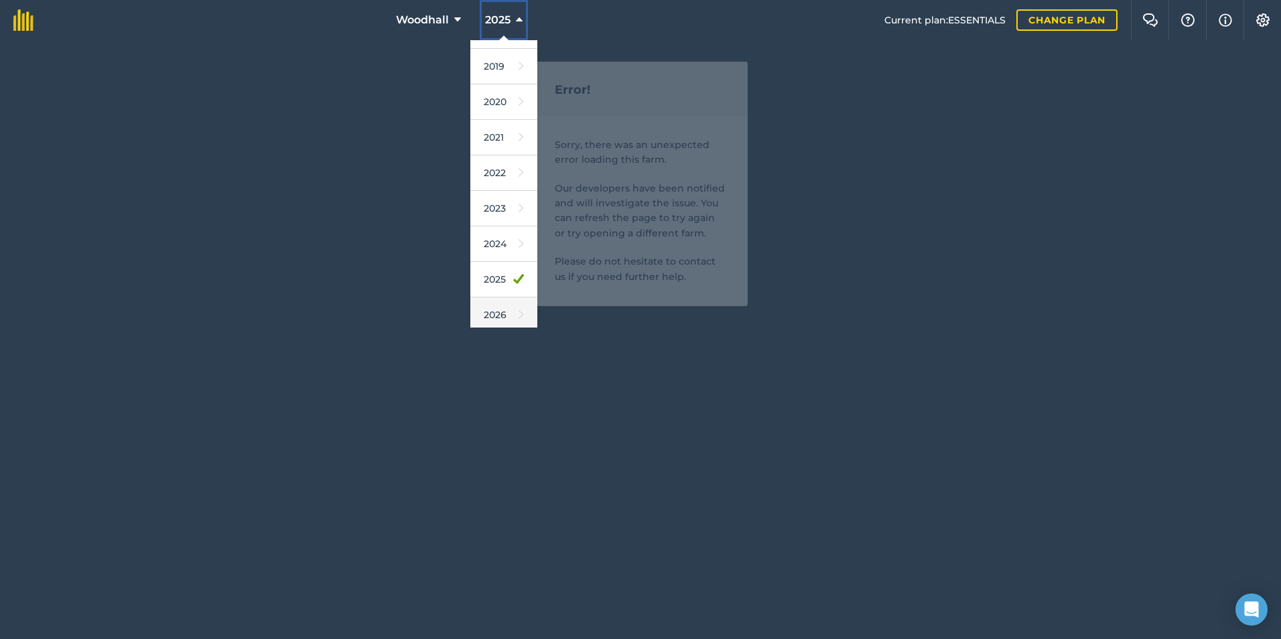  I want to click on img: Two speech bubbles overlapping with the left bubble in the forefront, so click(1151, 20).